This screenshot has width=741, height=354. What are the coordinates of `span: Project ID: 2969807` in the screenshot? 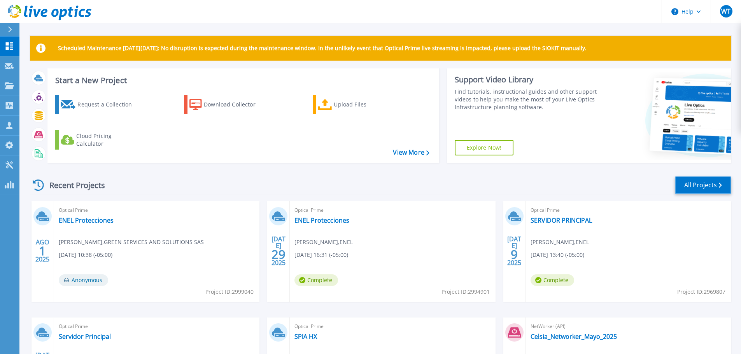 It's located at (701, 292).